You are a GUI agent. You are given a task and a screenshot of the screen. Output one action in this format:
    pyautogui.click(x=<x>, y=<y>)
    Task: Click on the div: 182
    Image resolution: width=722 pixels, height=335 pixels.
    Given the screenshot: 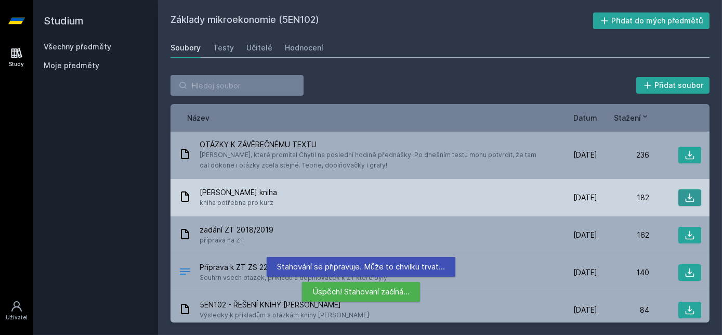 What is the action you would take?
    pyautogui.click(x=623, y=198)
    